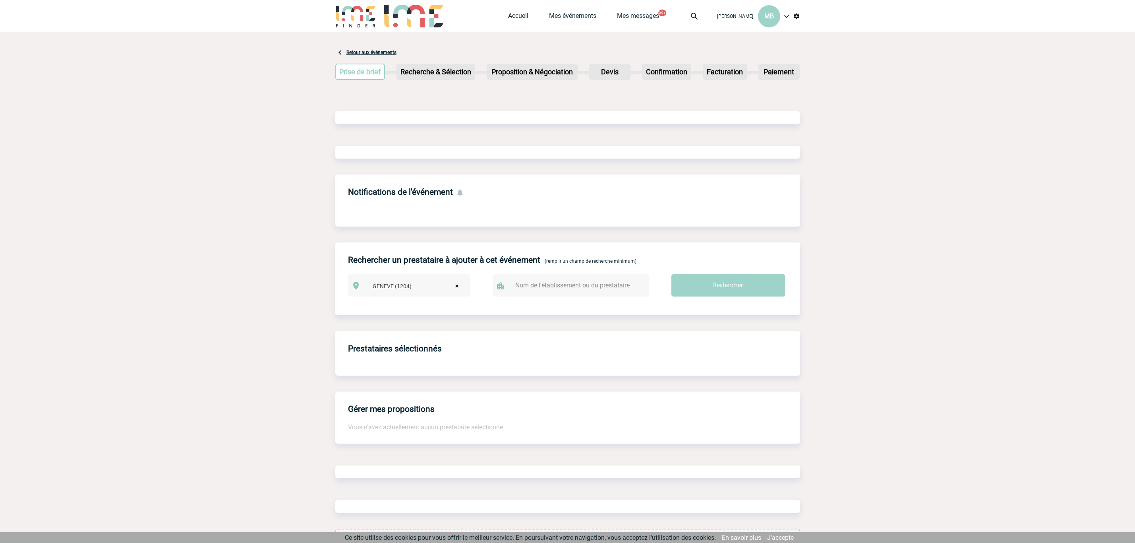  Describe the element at coordinates (590, 261) in the screenshot. I see `span: (remplir un champ de recherche minimum)` at that location.